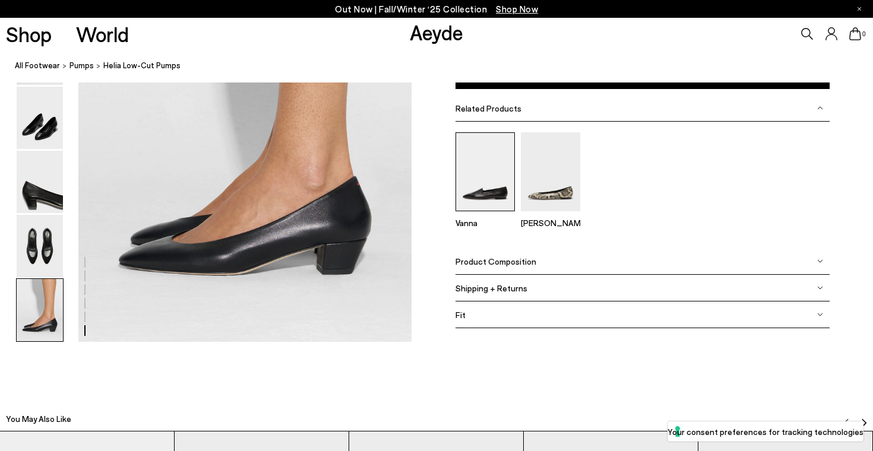 This screenshot has height=451, width=873. I want to click on a: 0, so click(855, 34).